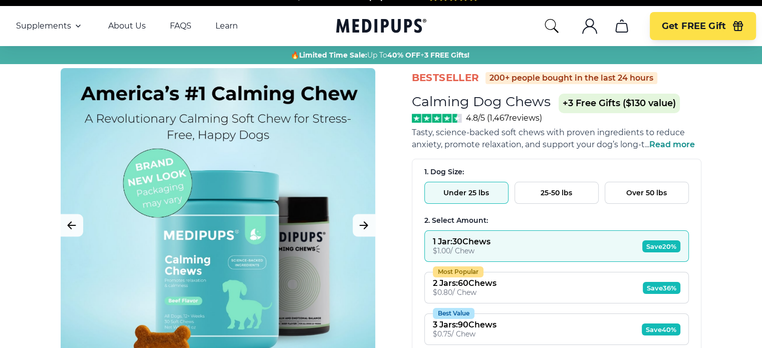  Describe the element at coordinates (44, 26) in the screenshot. I see `span: Supplements` at that location.